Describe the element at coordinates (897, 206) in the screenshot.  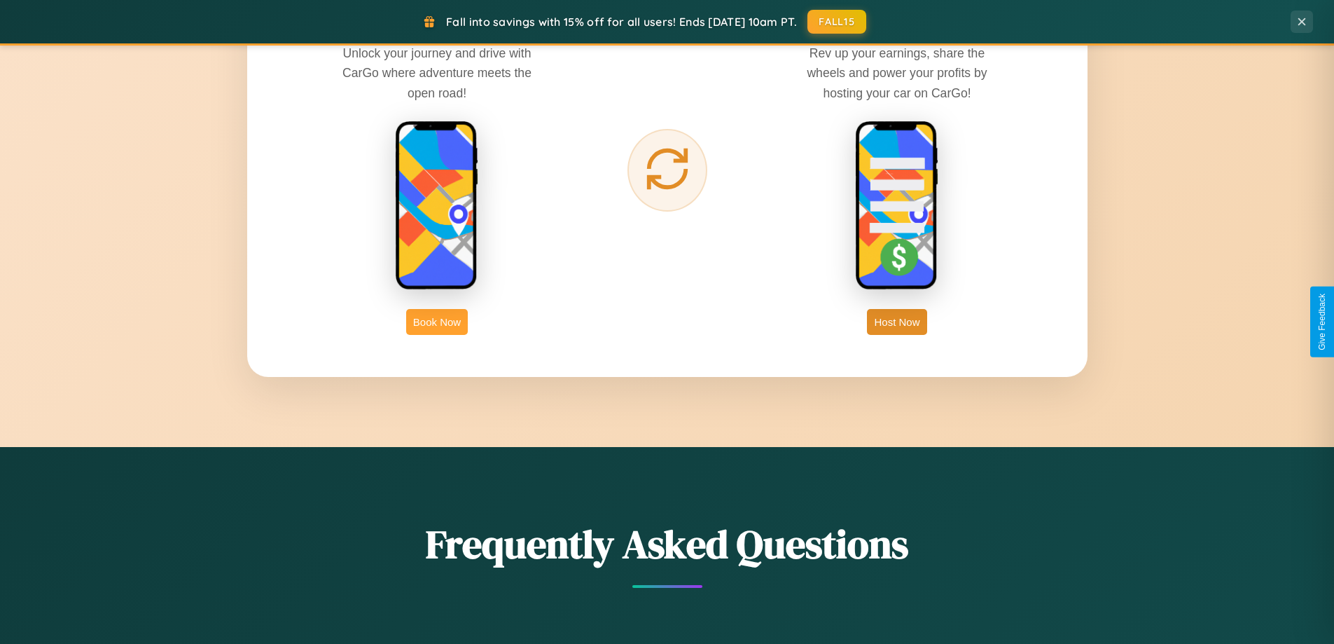
I see `img: host phone` at that location.